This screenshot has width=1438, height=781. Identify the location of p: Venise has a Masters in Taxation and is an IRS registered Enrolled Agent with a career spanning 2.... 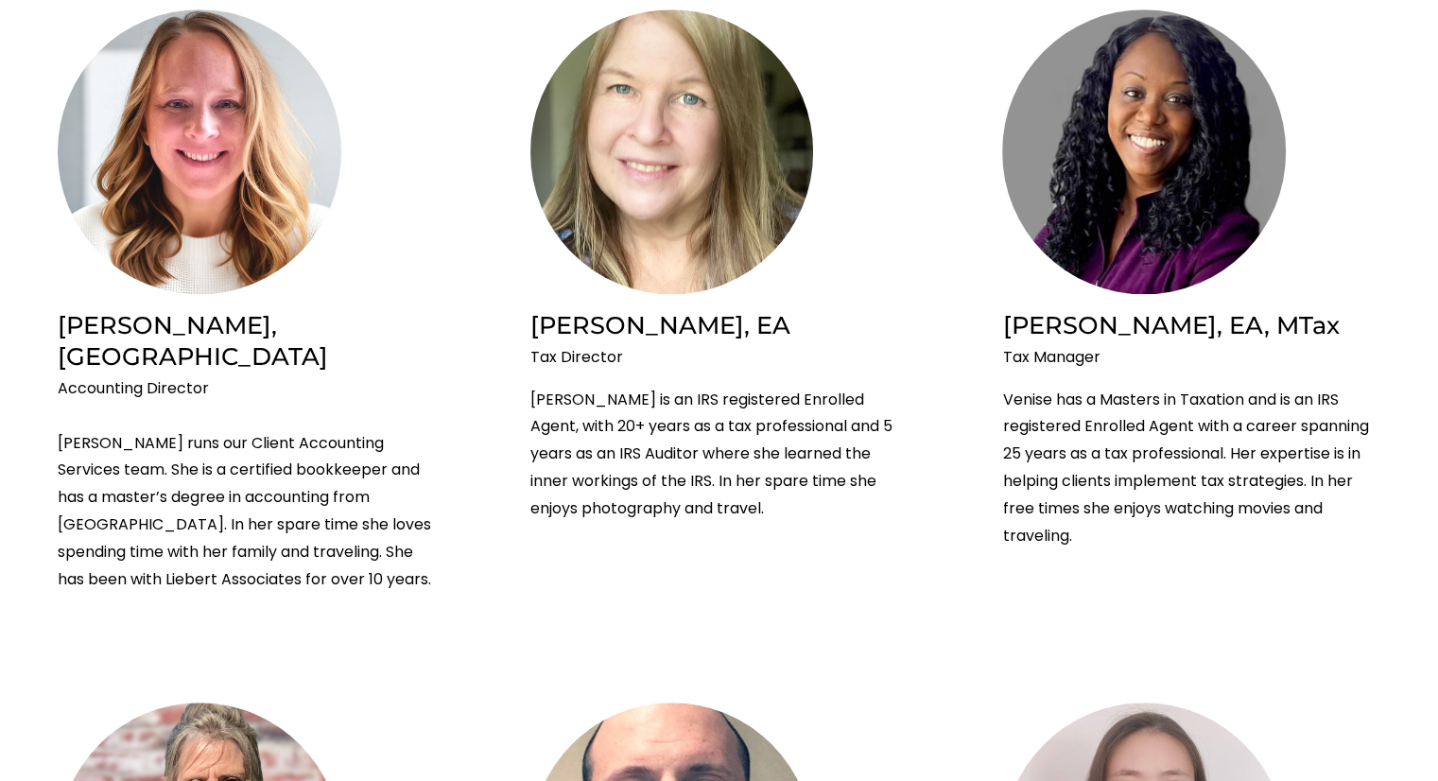
(1191, 468).